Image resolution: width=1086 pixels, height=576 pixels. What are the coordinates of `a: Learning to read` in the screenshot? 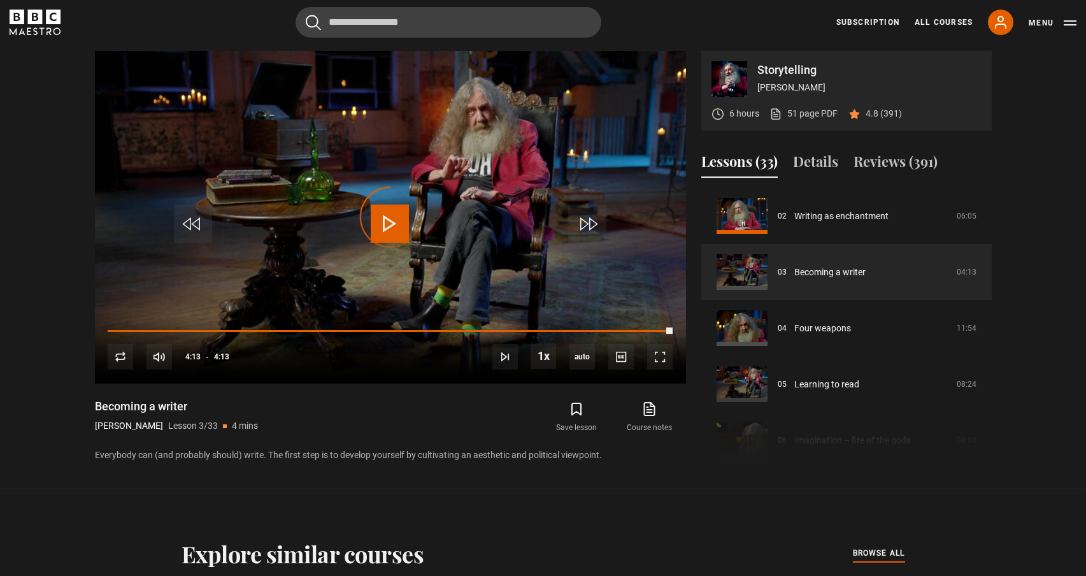 It's located at (827, 384).